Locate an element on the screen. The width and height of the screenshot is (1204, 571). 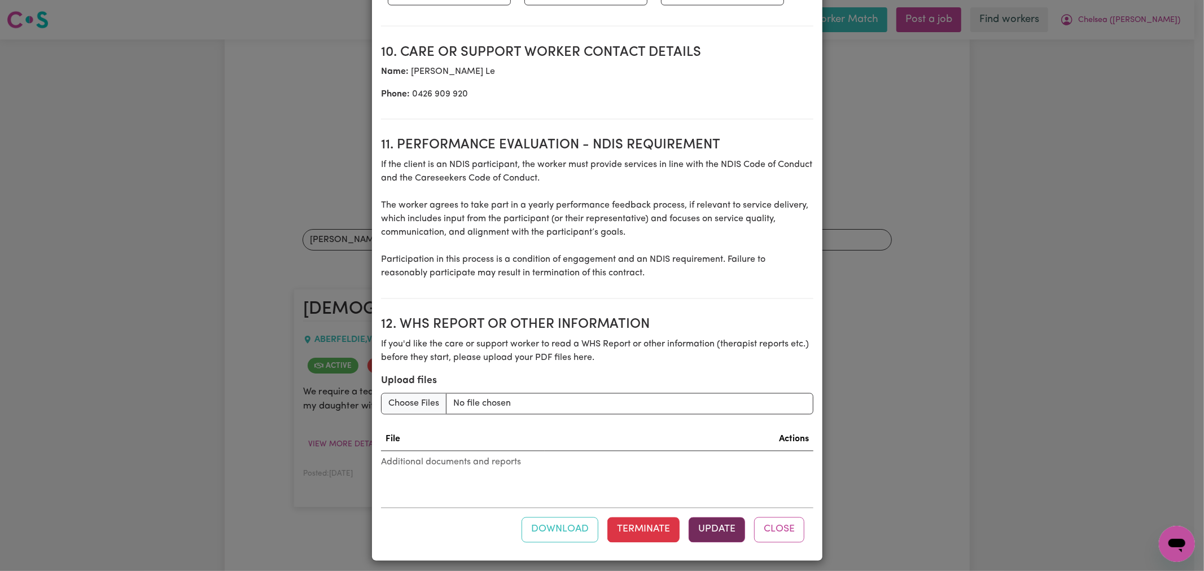
button: Terminate this contract is located at coordinates (644, 530).